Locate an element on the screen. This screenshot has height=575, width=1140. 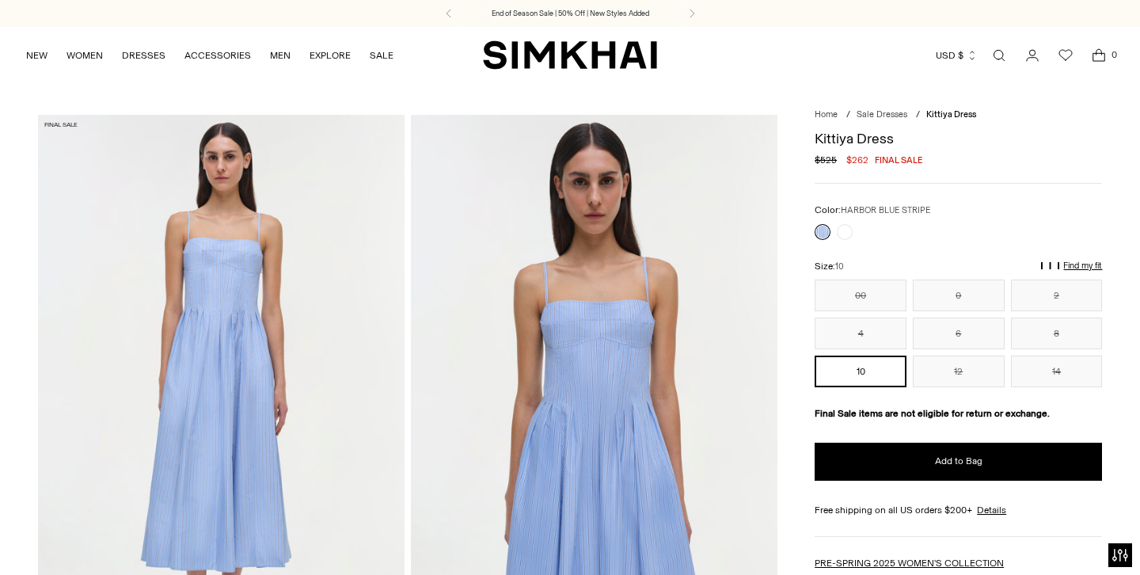
button: Add to Bag is located at coordinates (958, 462).